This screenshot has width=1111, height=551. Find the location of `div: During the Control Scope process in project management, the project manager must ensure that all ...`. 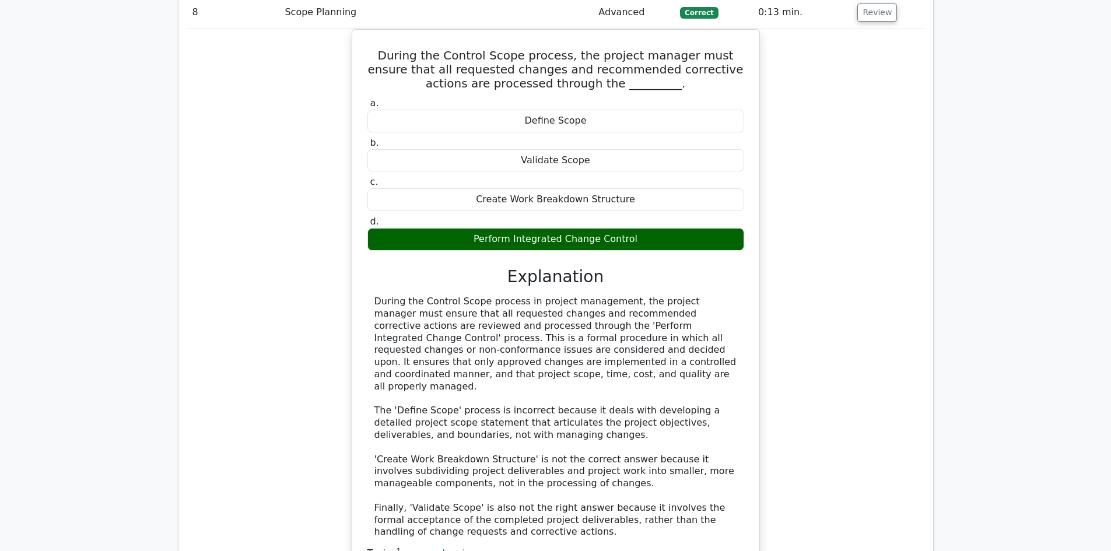

div: During the Control Scope process in project management, the project manager must ensure that all ... is located at coordinates (556, 417).